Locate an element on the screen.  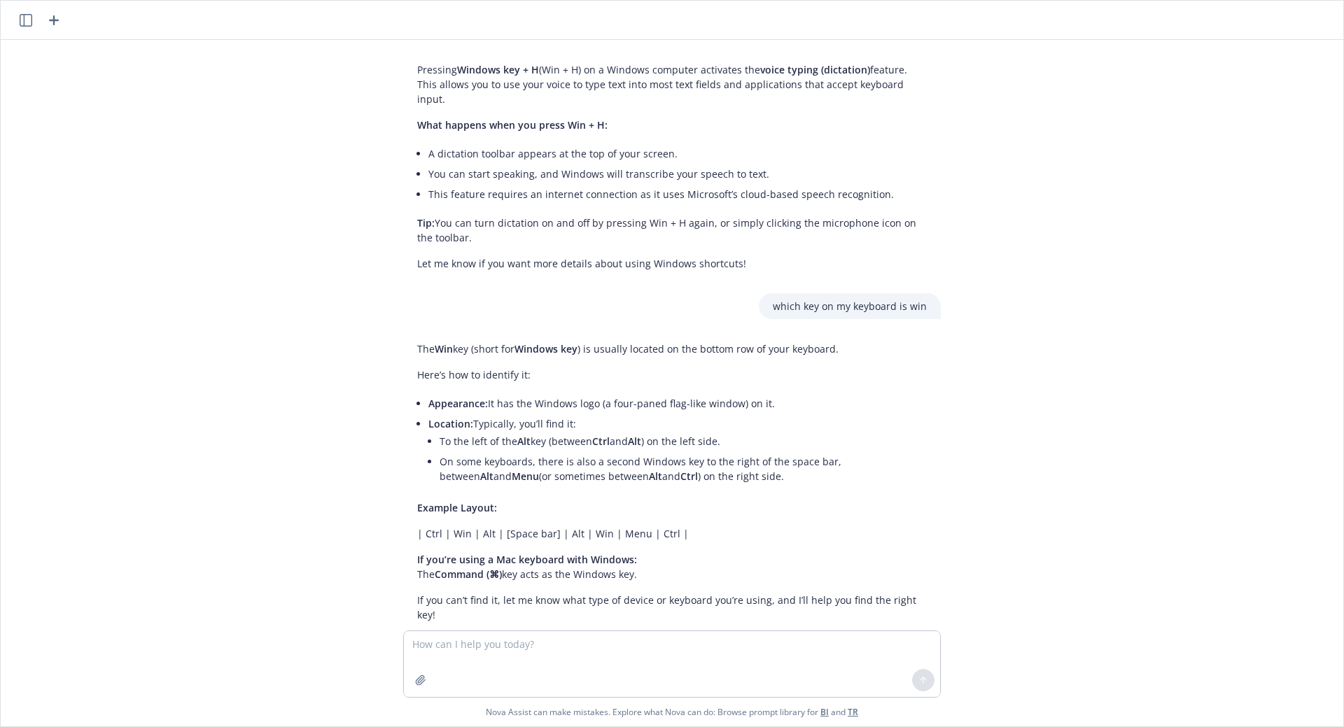
p: If you can’t find it, let me know what type of device or keyboard you’re using, and I’ll help you... is located at coordinates (672, 607).